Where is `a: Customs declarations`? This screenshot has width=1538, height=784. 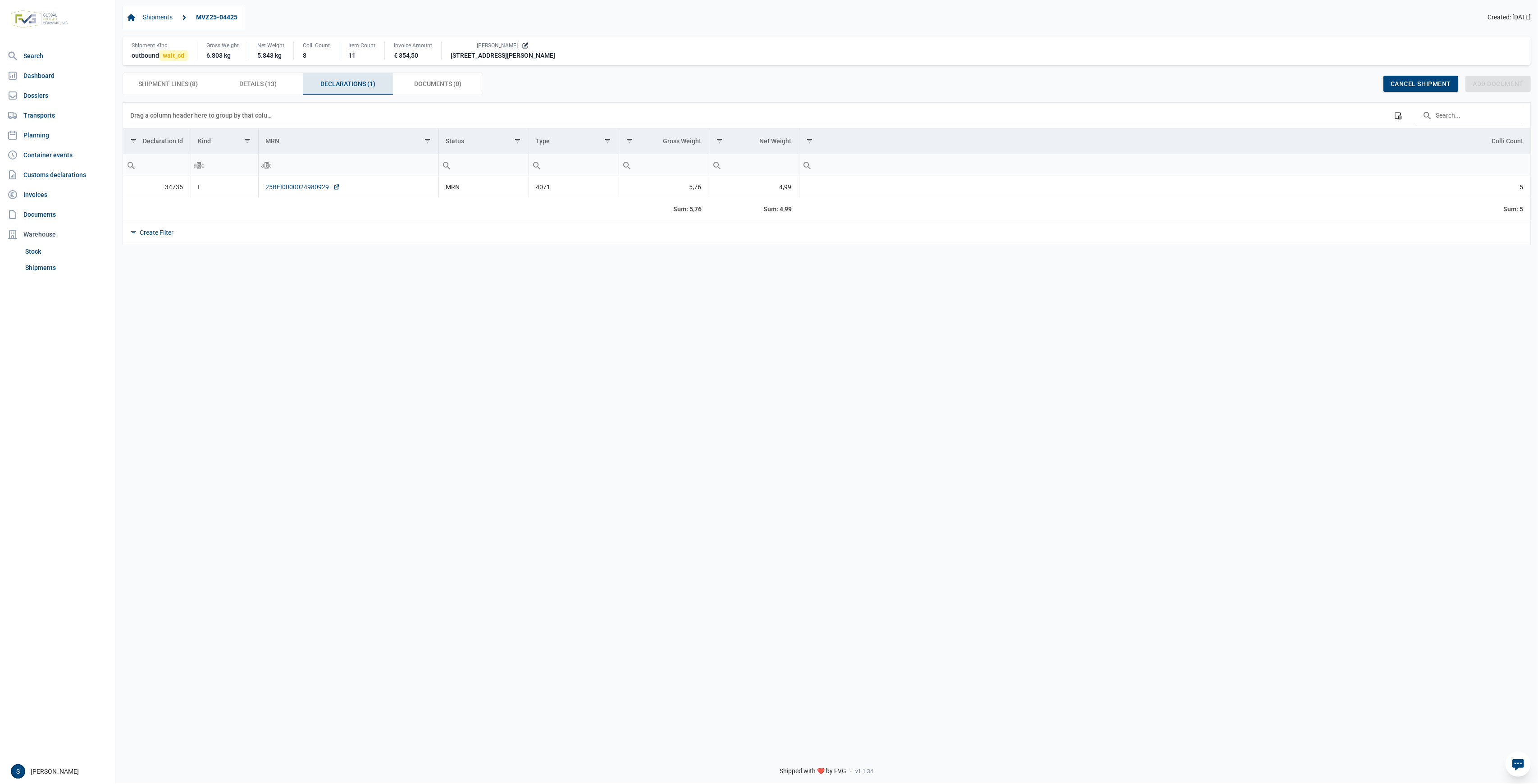 a: Customs declarations is located at coordinates (58, 174).